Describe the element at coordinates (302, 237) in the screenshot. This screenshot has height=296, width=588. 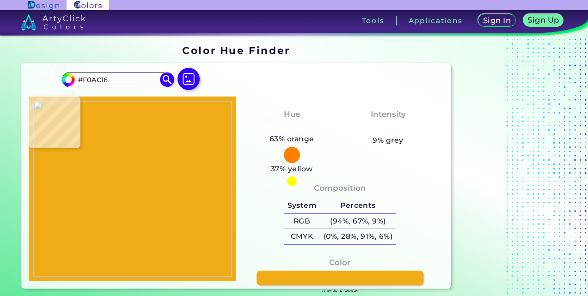
I see `h5: CMYK` at that location.